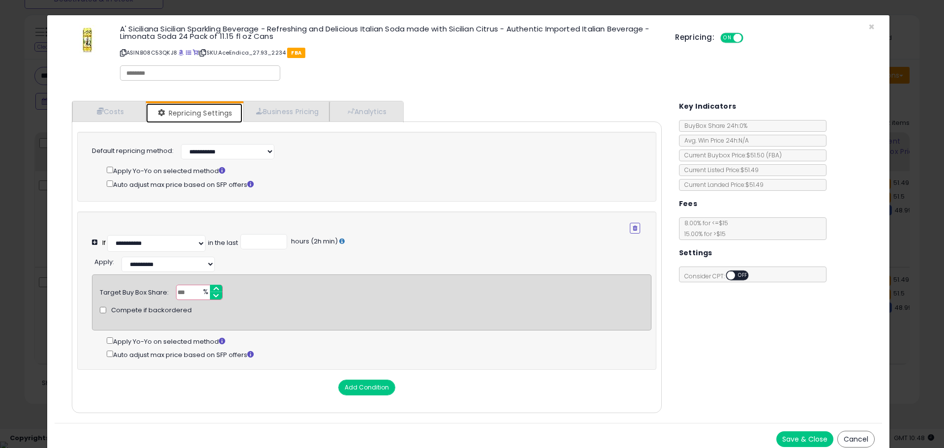  I want to click on button: Cancel, so click(856, 439).